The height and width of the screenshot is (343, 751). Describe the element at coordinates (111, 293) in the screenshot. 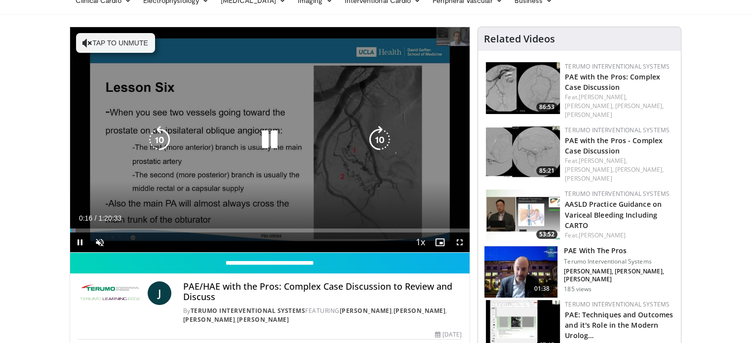

I see `img: Terumo Interventional Systems` at that location.